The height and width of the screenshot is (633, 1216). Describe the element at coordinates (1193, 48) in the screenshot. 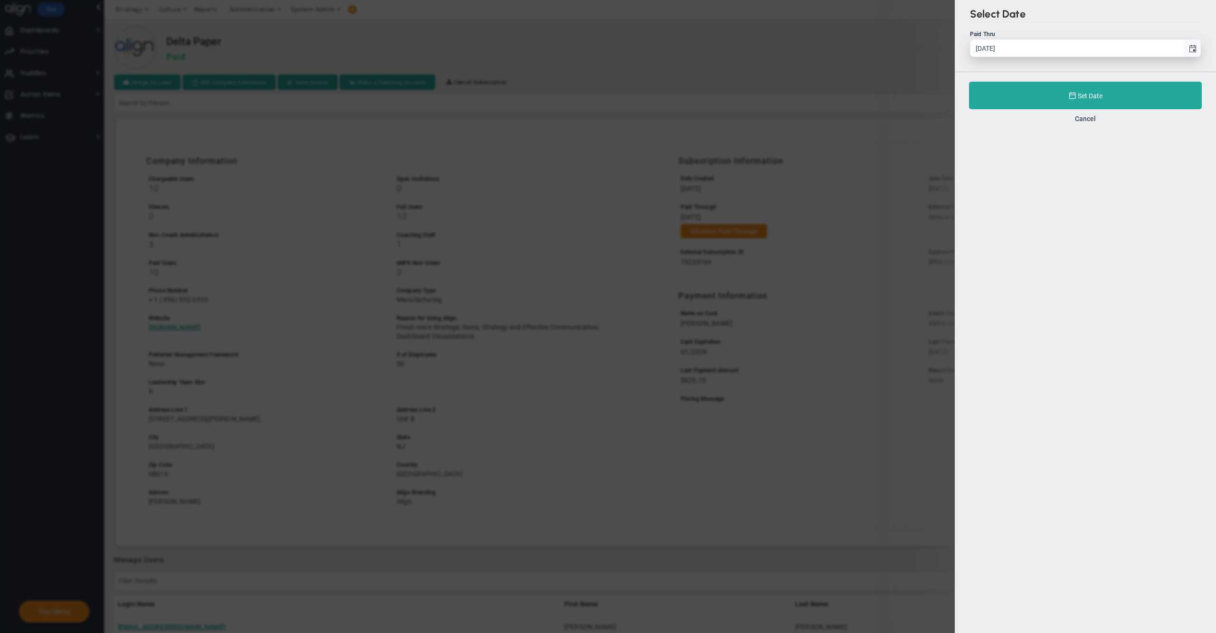

I see `span: select` at that location.